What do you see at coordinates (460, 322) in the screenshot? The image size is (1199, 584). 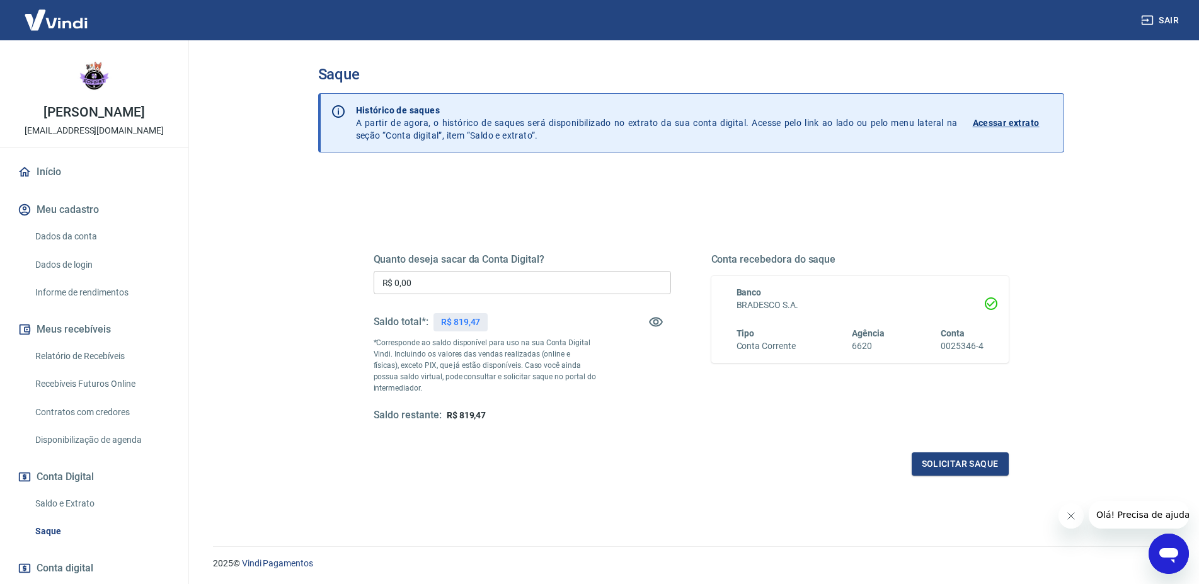 I see `p: R$ 819,47` at bounding box center [460, 322].